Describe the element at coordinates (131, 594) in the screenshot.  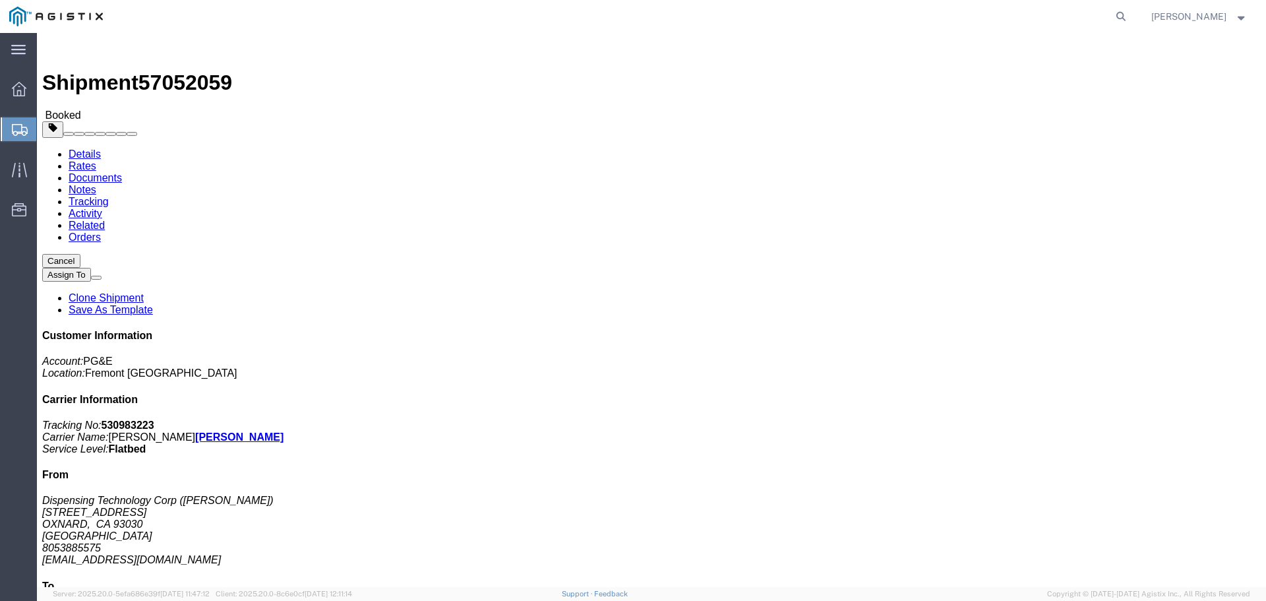
I see `span: Server: 2025.20.0-5efa686e39f` at that location.